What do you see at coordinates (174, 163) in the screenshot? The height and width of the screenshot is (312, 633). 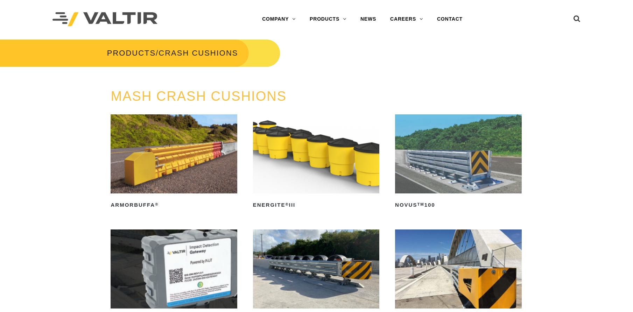 I see `a: ArmorBuffa®` at bounding box center [174, 163].